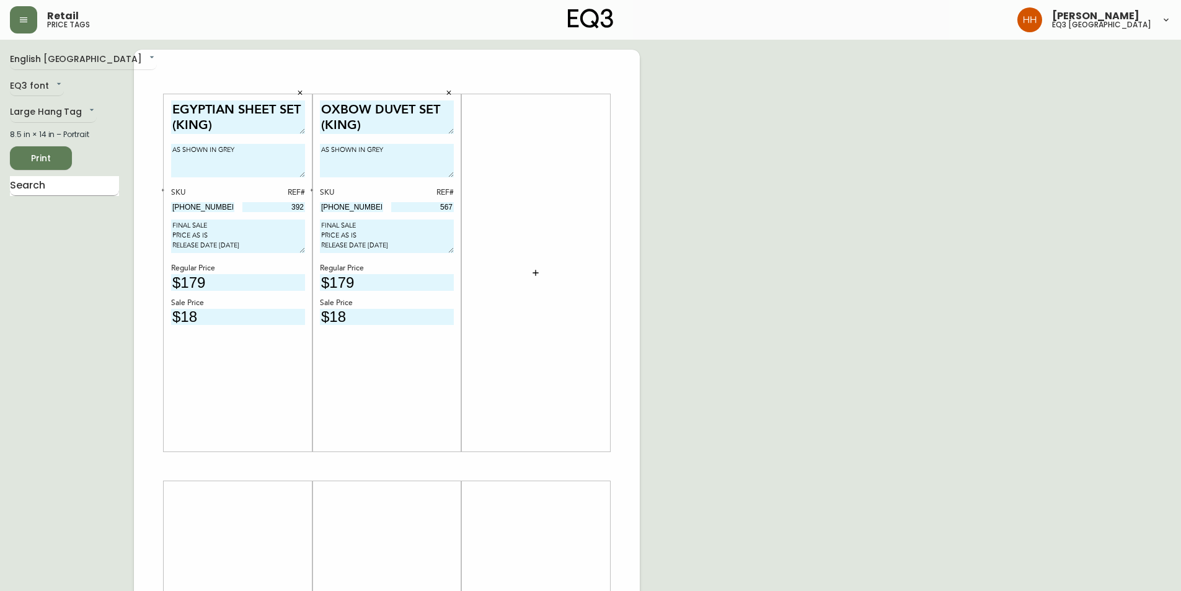  I want to click on span: Print, so click(41, 158).